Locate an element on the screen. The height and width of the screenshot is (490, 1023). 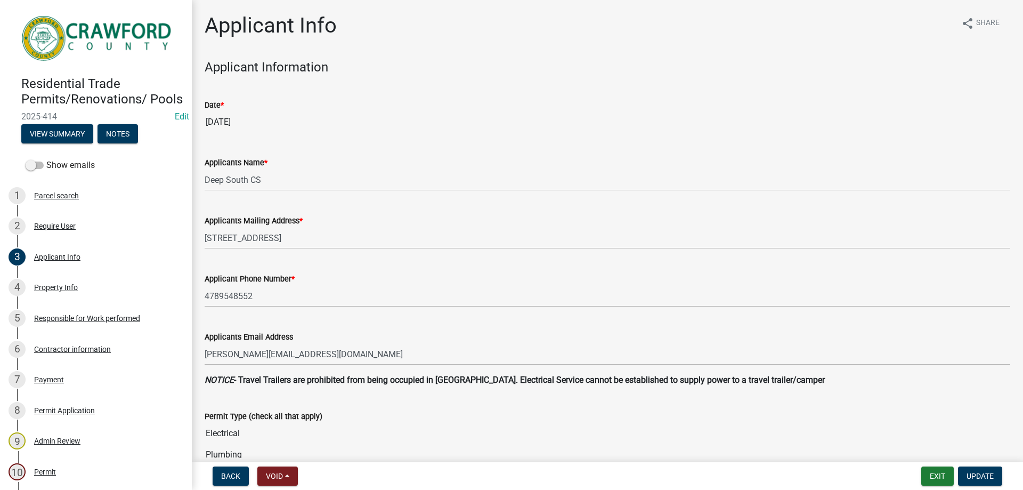
button: Notes is located at coordinates (118, 134).